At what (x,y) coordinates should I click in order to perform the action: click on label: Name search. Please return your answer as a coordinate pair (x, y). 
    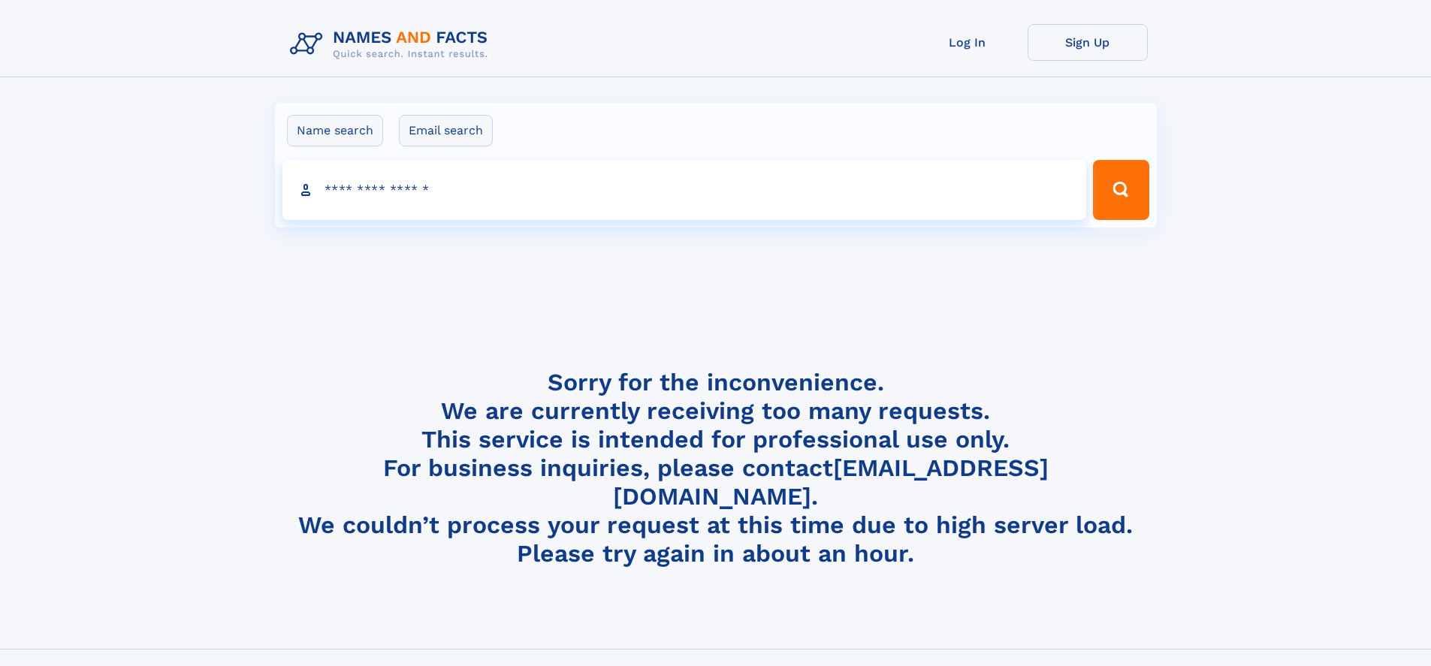
    Looking at the image, I should click on (335, 131).